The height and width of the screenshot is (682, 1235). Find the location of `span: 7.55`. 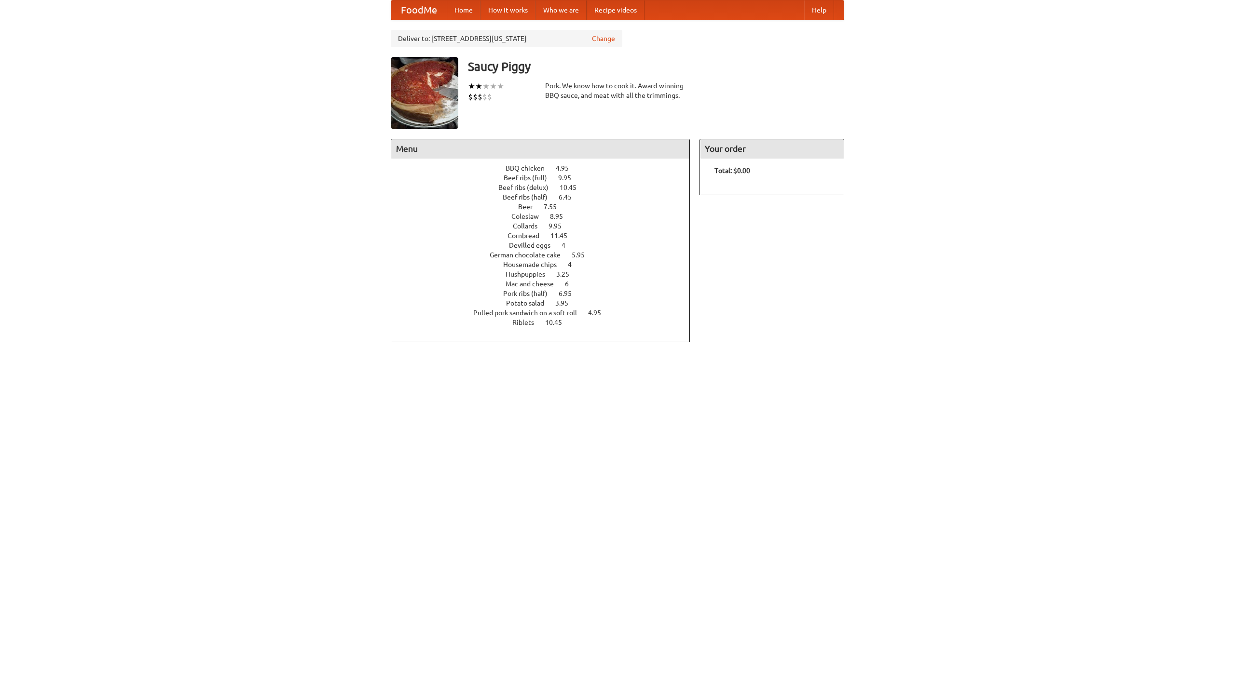

span: 7.55 is located at coordinates (555, 207).